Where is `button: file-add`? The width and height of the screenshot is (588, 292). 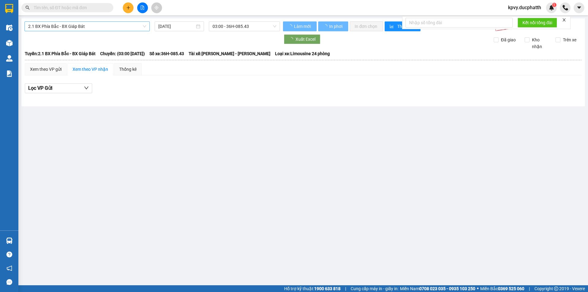
button: file-add is located at coordinates (142, 8).